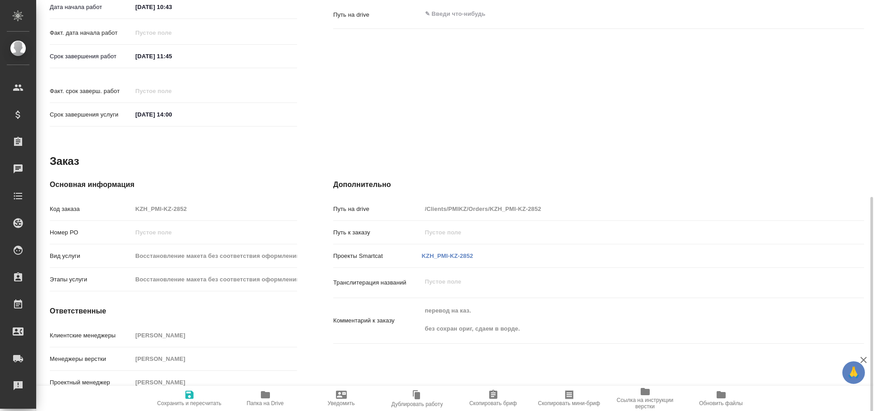 Image resolution: width=874 pixels, height=411 pixels. What do you see at coordinates (447, 256) in the screenshot?
I see `a: KZH_PMI-KZ-2852` at bounding box center [447, 256].